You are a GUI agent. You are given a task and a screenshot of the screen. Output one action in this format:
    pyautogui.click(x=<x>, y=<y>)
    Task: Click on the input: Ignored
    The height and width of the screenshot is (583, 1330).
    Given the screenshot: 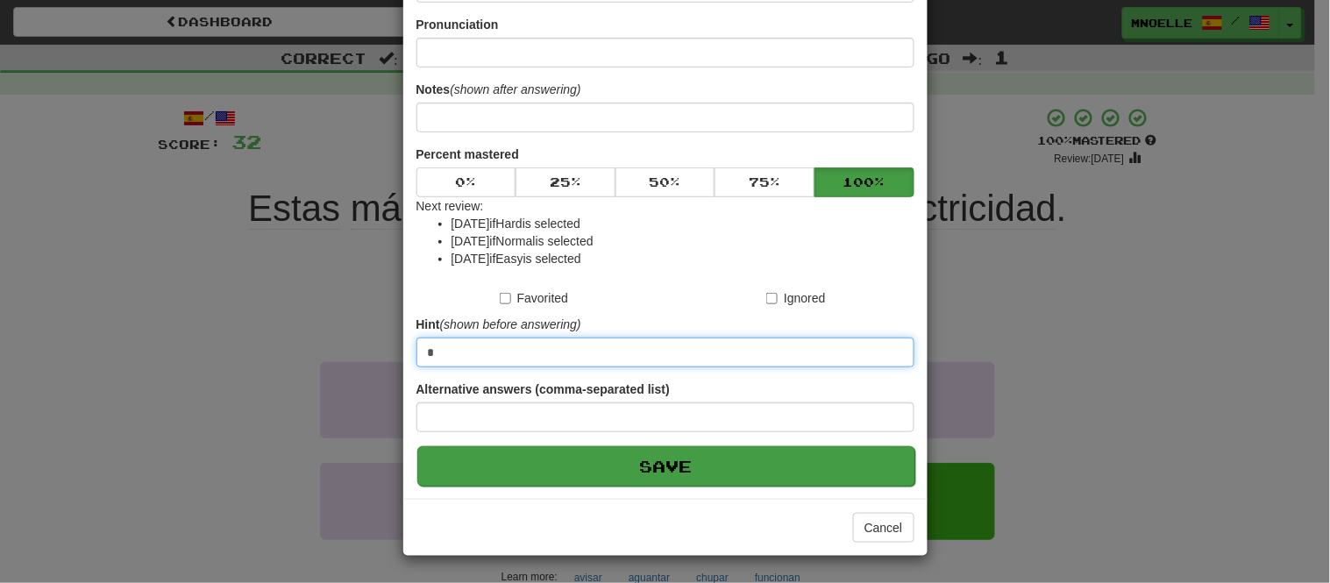 What is the action you would take?
    pyautogui.click(x=772, y=298)
    